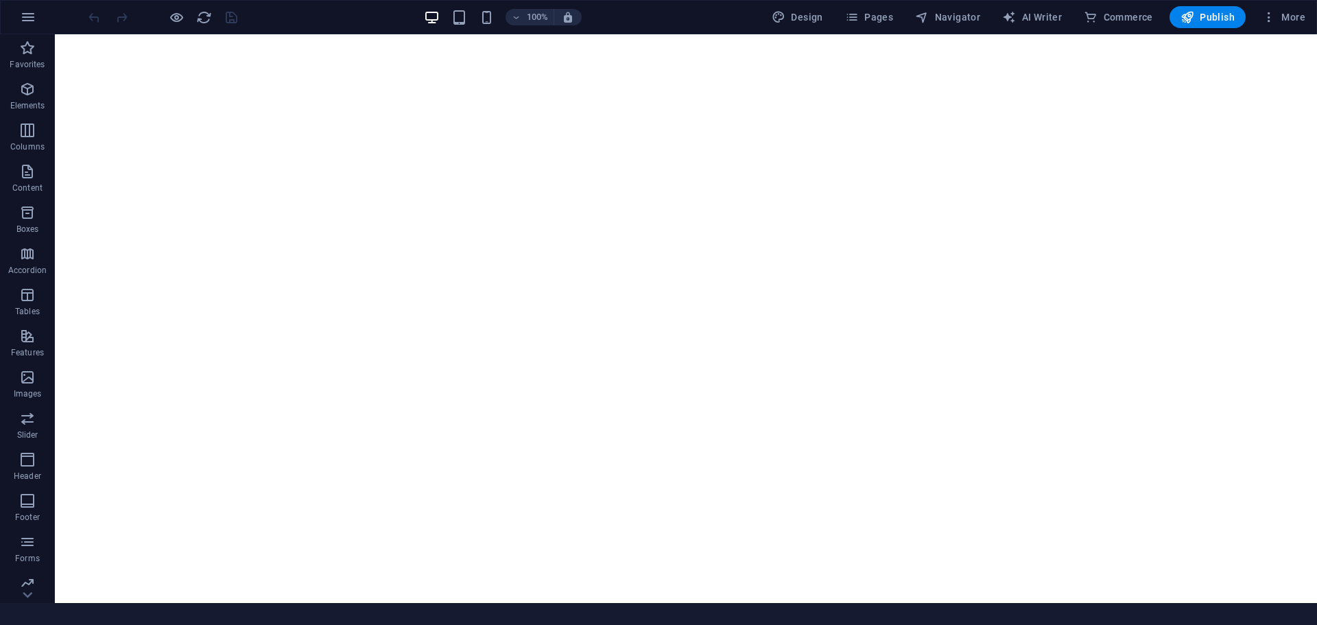  I want to click on p: Features, so click(27, 353).